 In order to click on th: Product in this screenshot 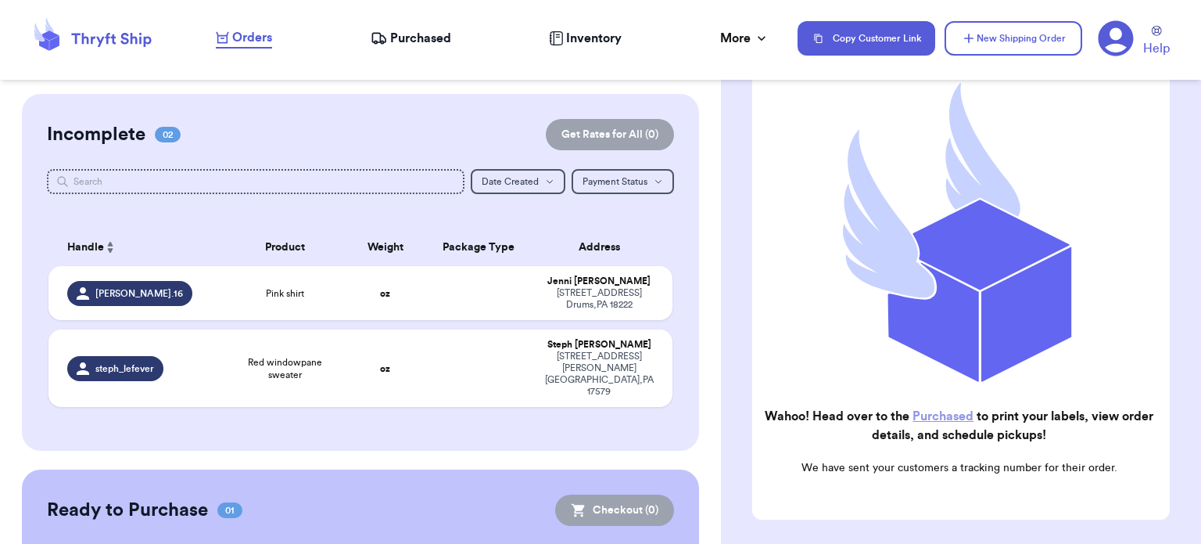, I will do `click(285, 247)`.